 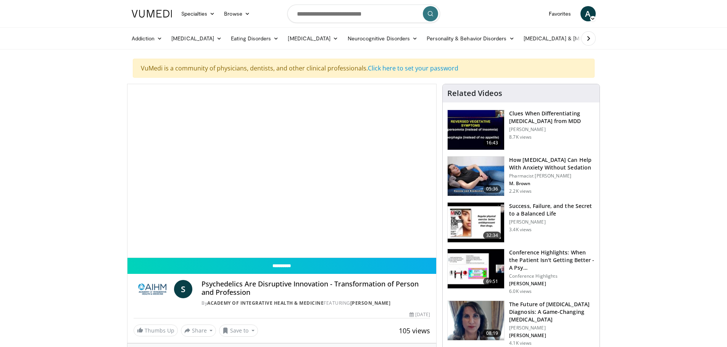 What do you see at coordinates (476, 269) in the screenshot?
I see `img: 4362ec9e-0993-4580-bfd4-8e18d57e1d49.150x105_q85_crop-smart_upscale.jpg` at bounding box center [476, 269].